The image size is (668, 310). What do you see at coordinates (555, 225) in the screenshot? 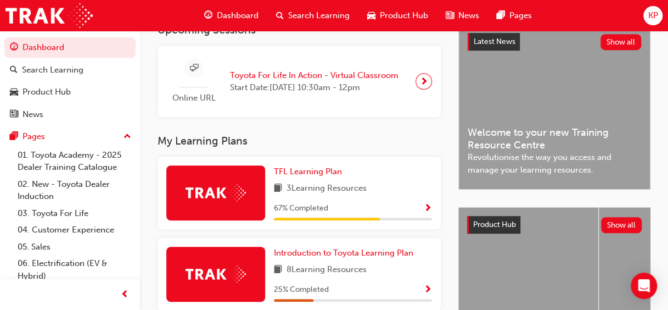
I see `a: Product HubShow all` at bounding box center [555, 225].